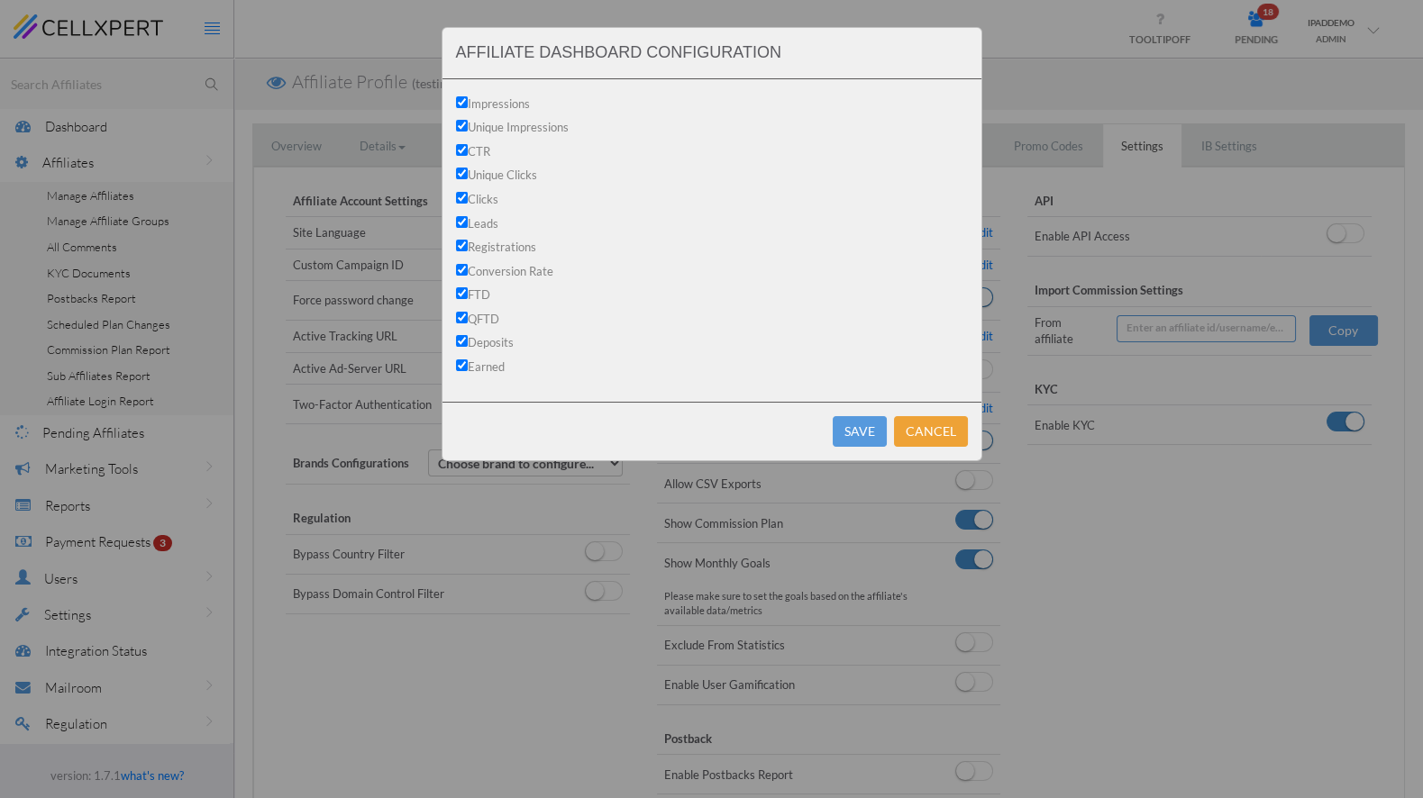 The width and height of the screenshot is (1423, 798). I want to click on input: Conversion Rate, so click(461, 269).